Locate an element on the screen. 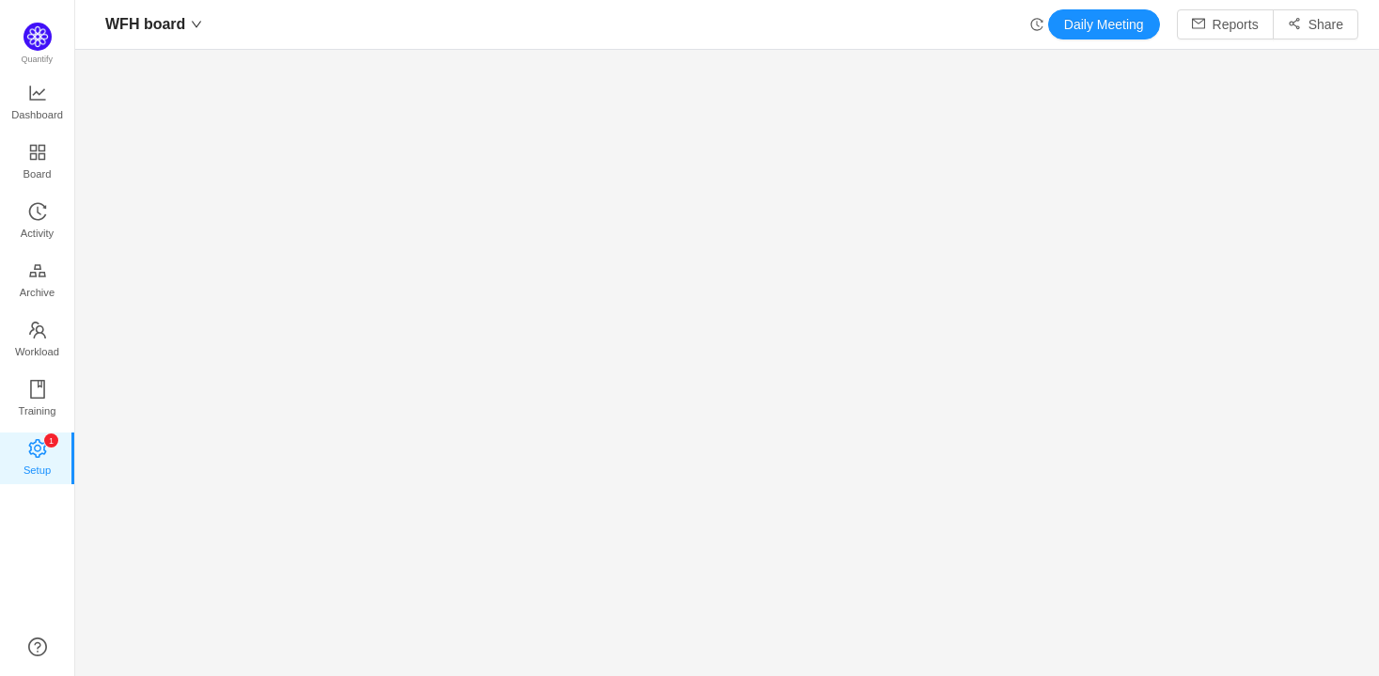  span: WFH board is located at coordinates (145, 24).